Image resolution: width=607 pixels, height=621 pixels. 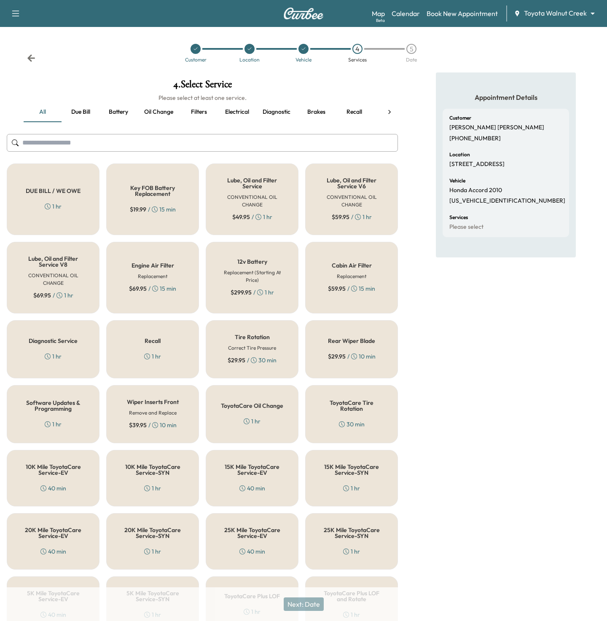 I want to click on h5: 25K Mile ToyotaCare Service-EV, so click(x=252, y=533).